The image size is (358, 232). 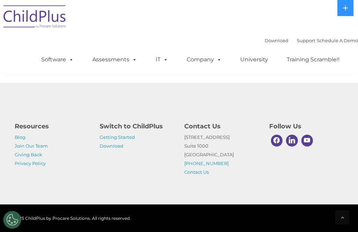 What do you see at coordinates (12, 220) in the screenshot?
I see `button: Cookies Settings` at bounding box center [12, 220].